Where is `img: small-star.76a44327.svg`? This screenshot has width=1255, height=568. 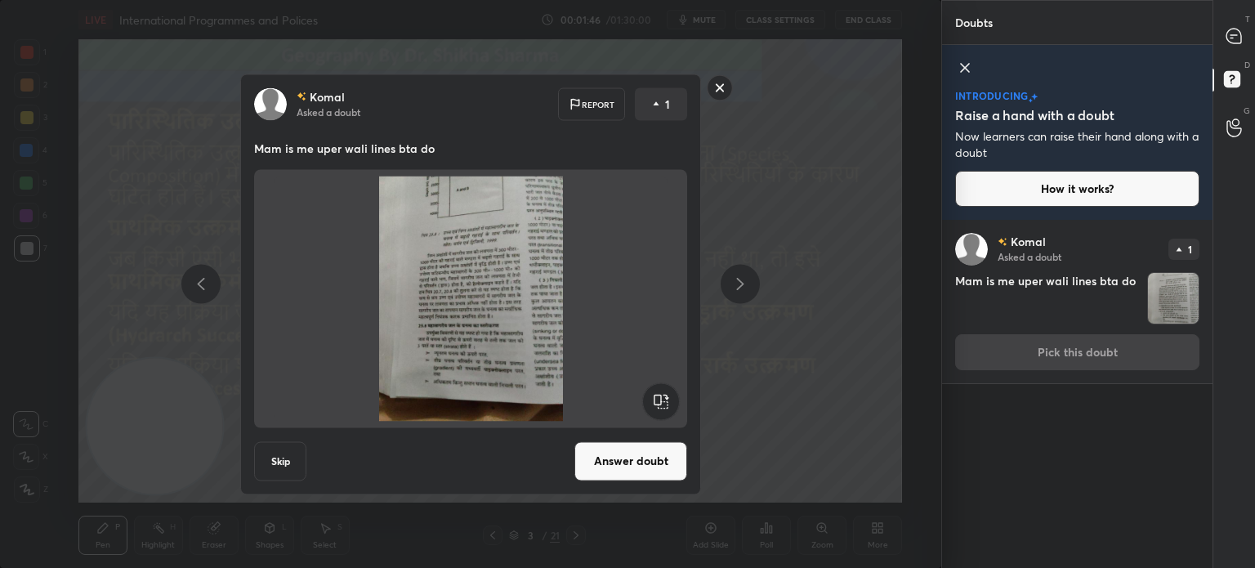 img: small-star.76a44327.svg is located at coordinates (1030, 101).